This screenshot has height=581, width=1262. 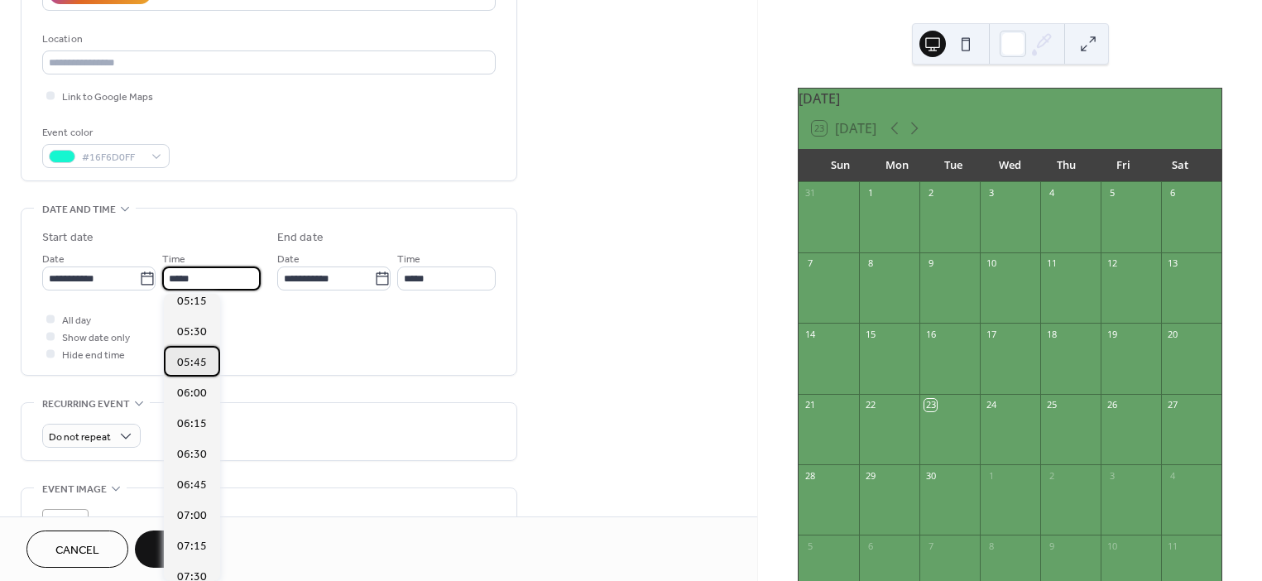 I want to click on div: 18, so click(x=1051, y=333).